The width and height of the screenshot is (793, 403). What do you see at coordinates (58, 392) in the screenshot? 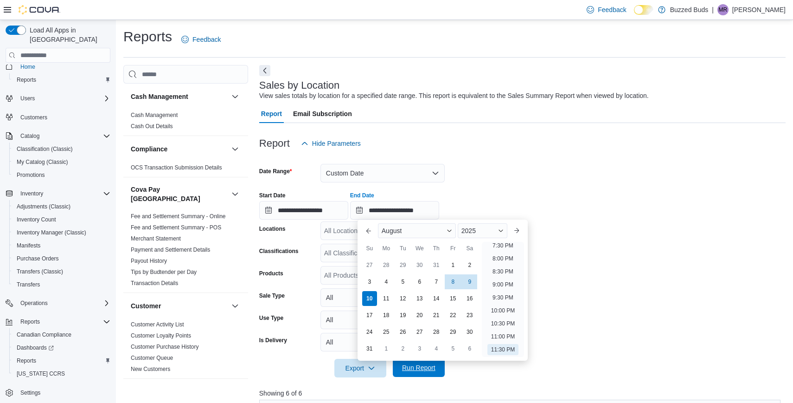
I see `button: Settings` at bounding box center [58, 392].